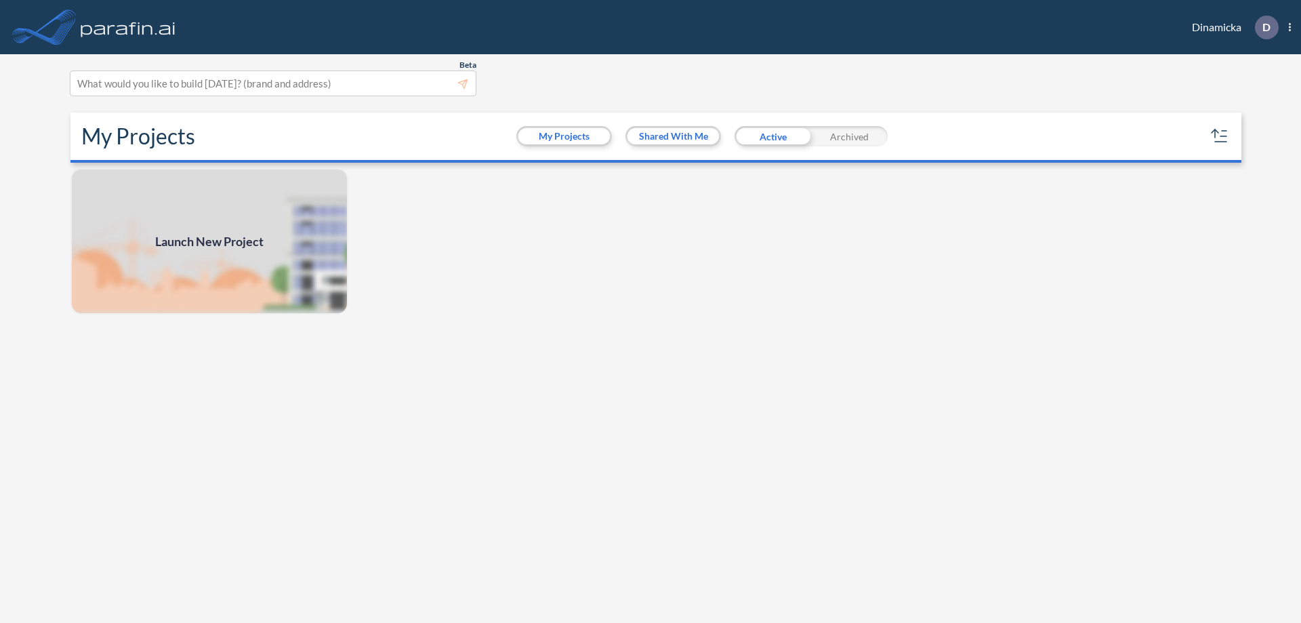 The image size is (1301, 623). I want to click on span: Launch New Project, so click(209, 241).